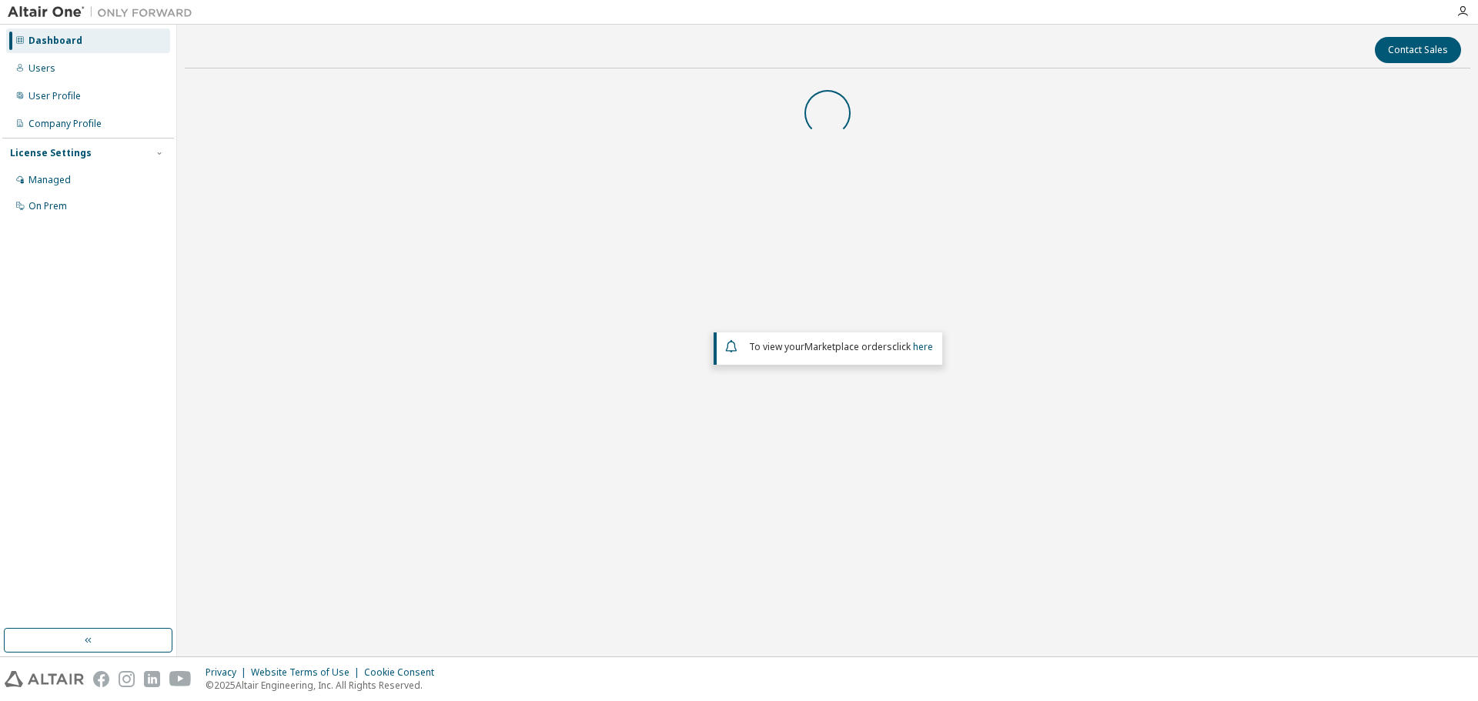 The width and height of the screenshot is (1478, 701). Describe the element at coordinates (848, 346) in the screenshot. I see `em: Marketplace orders` at that location.